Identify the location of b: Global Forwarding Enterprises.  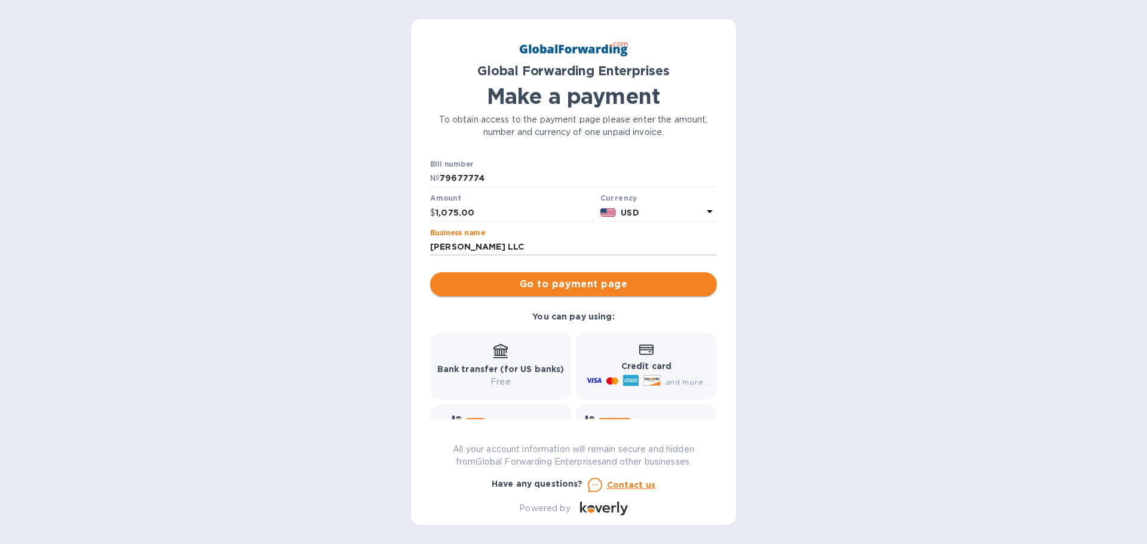
(573, 70).